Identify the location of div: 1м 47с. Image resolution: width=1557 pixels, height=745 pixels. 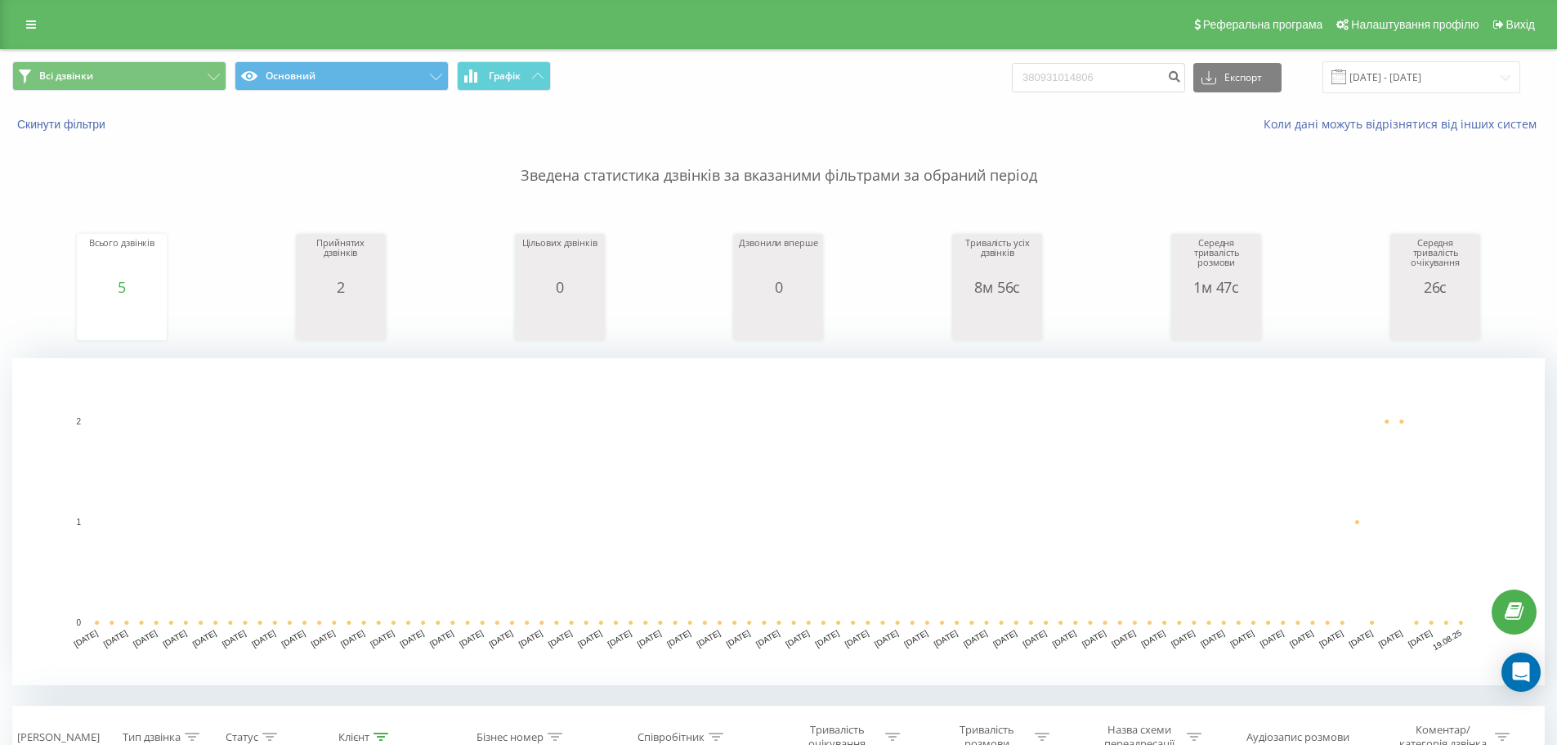
(1216, 287).